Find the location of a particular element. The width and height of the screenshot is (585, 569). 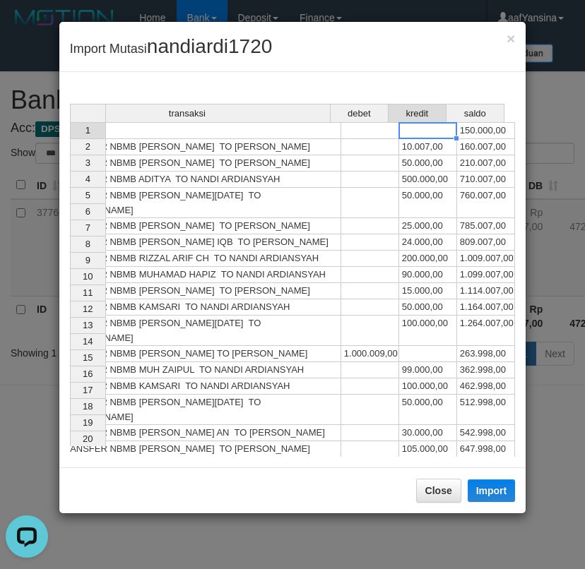

td: 647.998,00 is located at coordinates (486, 449).